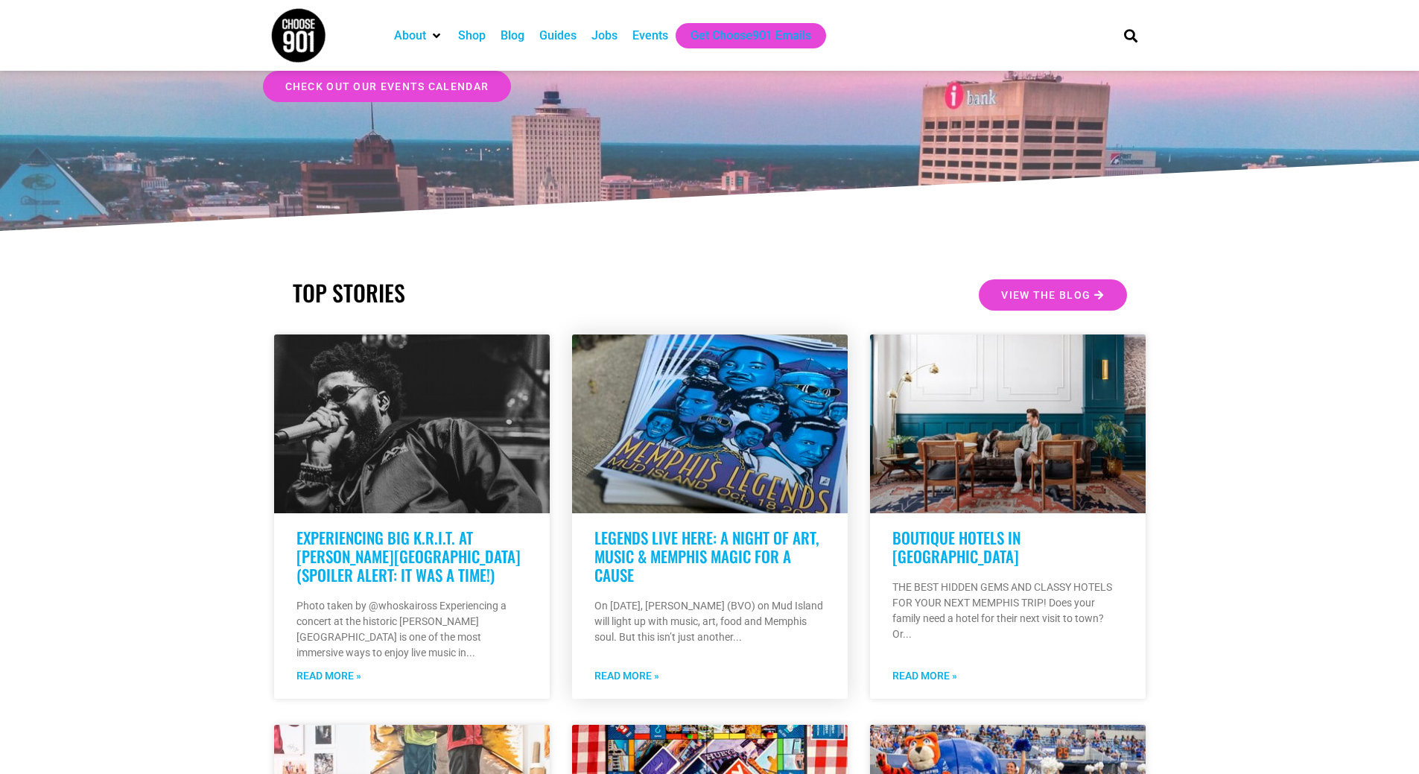 Image resolution: width=1419 pixels, height=774 pixels. Describe the element at coordinates (706, 556) in the screenshot. I see `a: LEGENDS LIVE HERE: A NIGHT OF ART, MUSIC & MEMPHIS MAGIC FOR A CAUSE` at that location.